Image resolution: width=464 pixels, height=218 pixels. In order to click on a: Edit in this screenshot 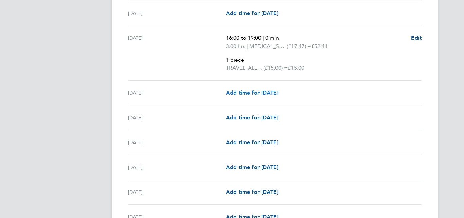, I will do `click(416, 38)`.